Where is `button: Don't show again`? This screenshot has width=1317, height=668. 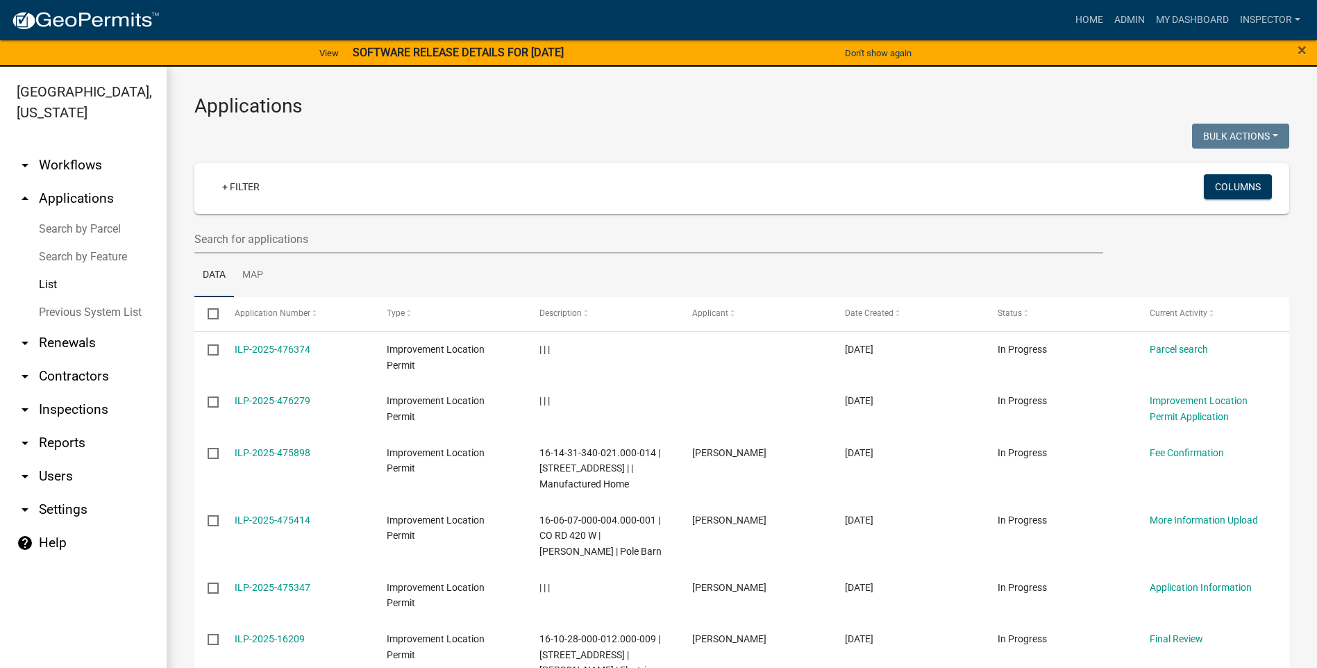
button: Don't show again is located at coordinates (878, 53).